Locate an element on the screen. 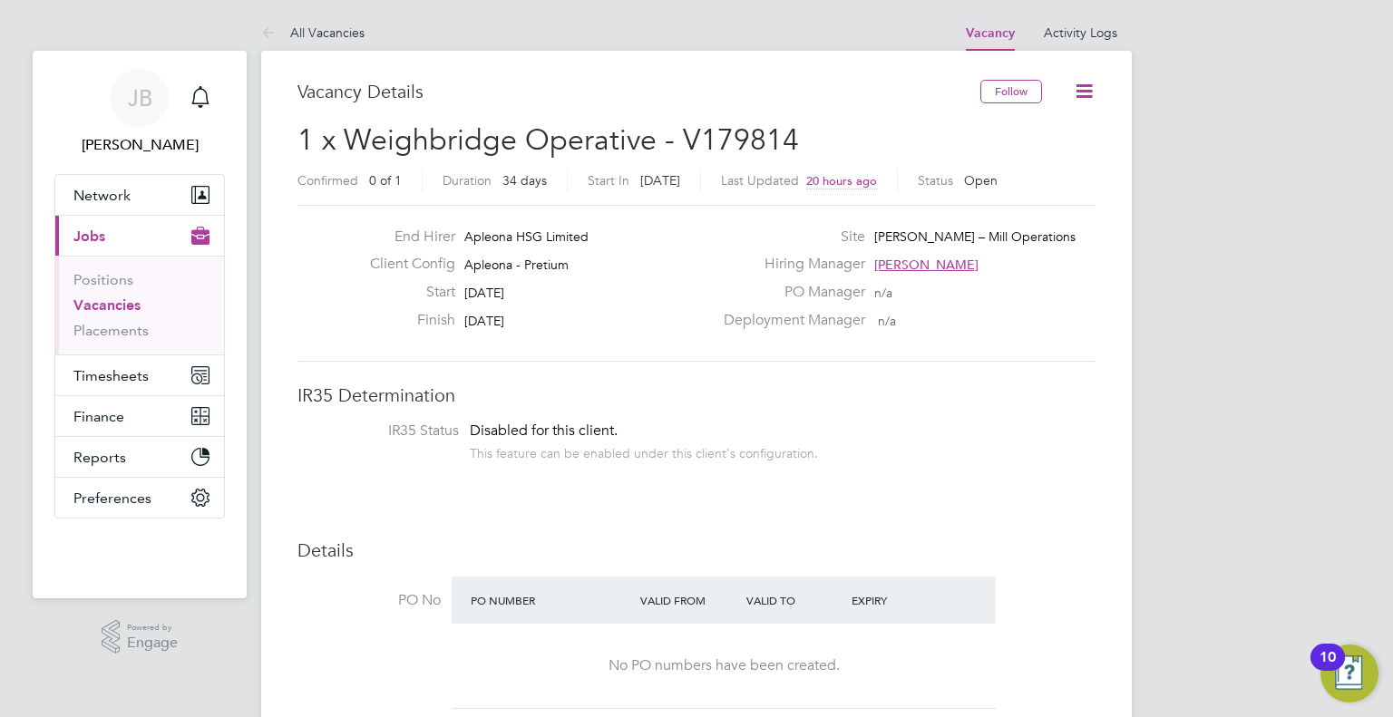 The image size is (1393, 717). span: JB is located at coordinates (140, 98).